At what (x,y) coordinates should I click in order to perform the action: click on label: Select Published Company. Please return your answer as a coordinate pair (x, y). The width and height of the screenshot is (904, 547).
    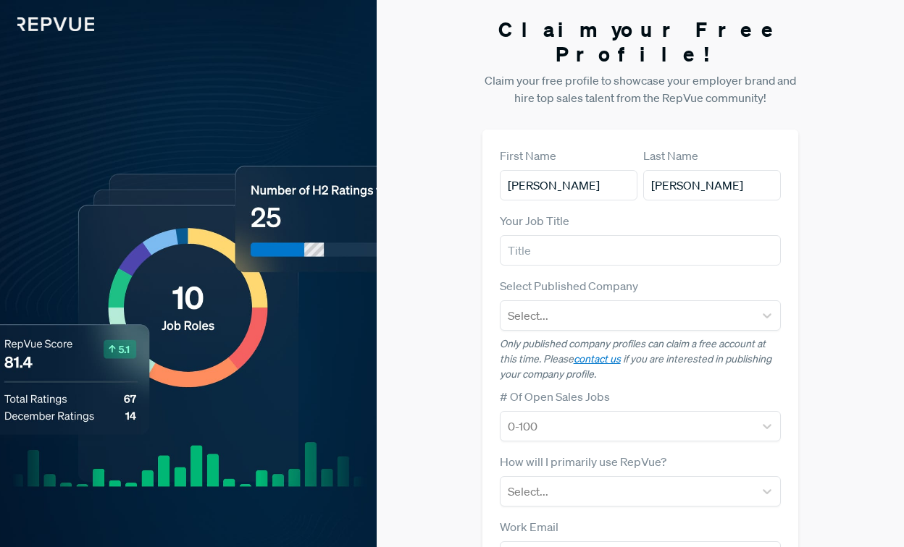
    Looking at the image, I should click on (568, 286).